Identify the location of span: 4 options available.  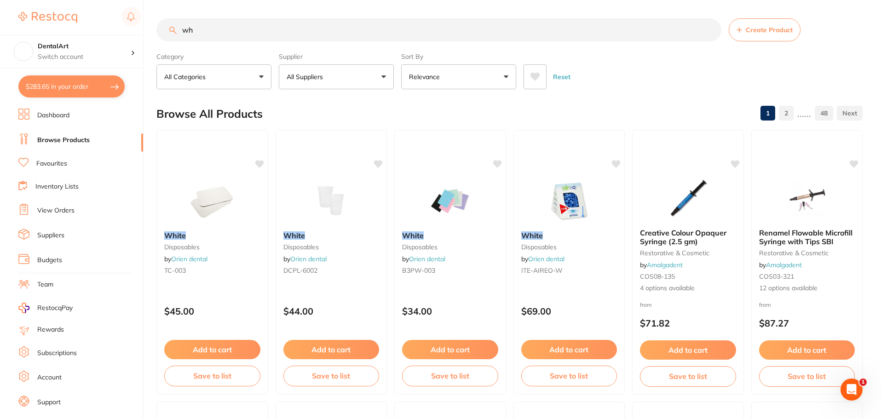
(688, 289).